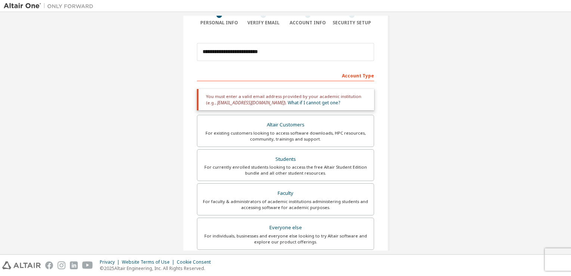 The height and width of the screenshot is (276, 571). Describe the element at coordinates (286, 193) in the screenshot. I see `div: Faculty` at that location.